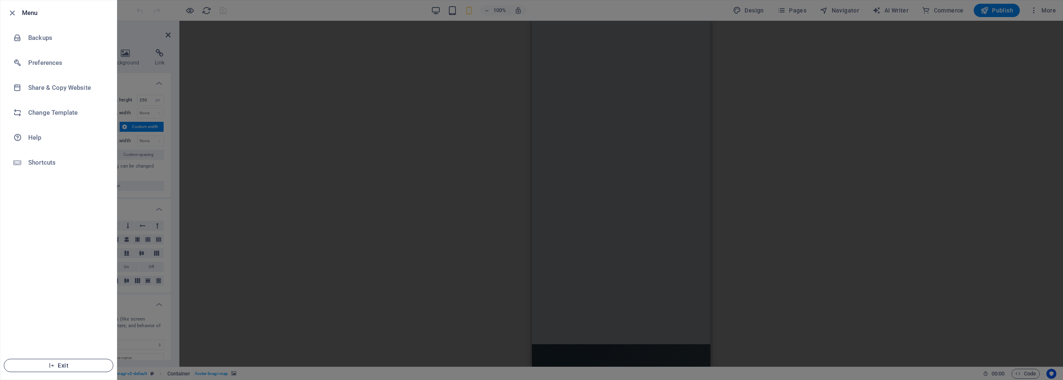 Image resolution: width=1063 pixels, height=380 pixels. I want to click on h6: Help, so click(66, 137).